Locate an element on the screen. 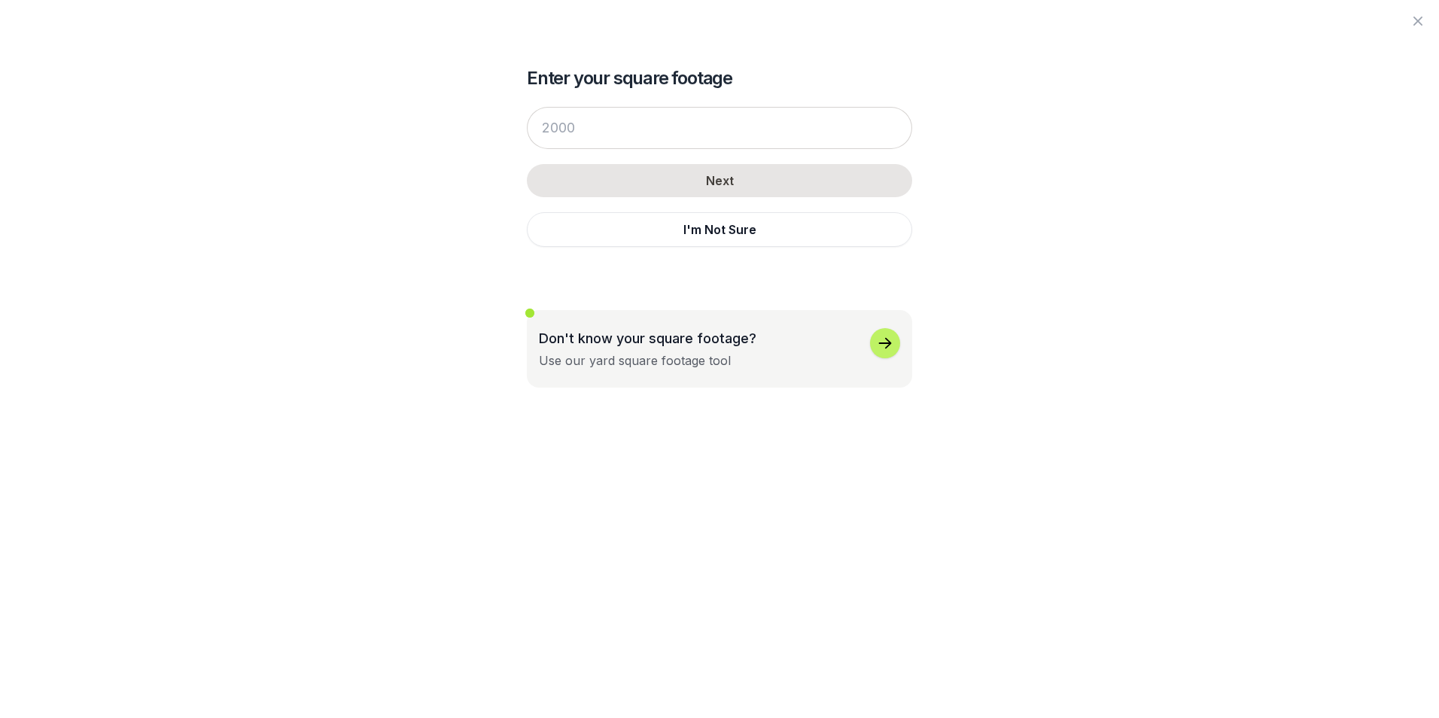 The image size is (1439, 718). button: I'm Not Sure is located at coordinates (719, 230).